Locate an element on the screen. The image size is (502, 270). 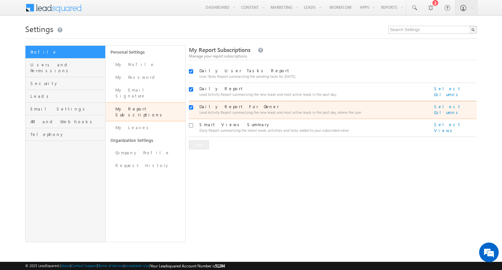
a: Terms of Service is located at coordinates (111, 265).